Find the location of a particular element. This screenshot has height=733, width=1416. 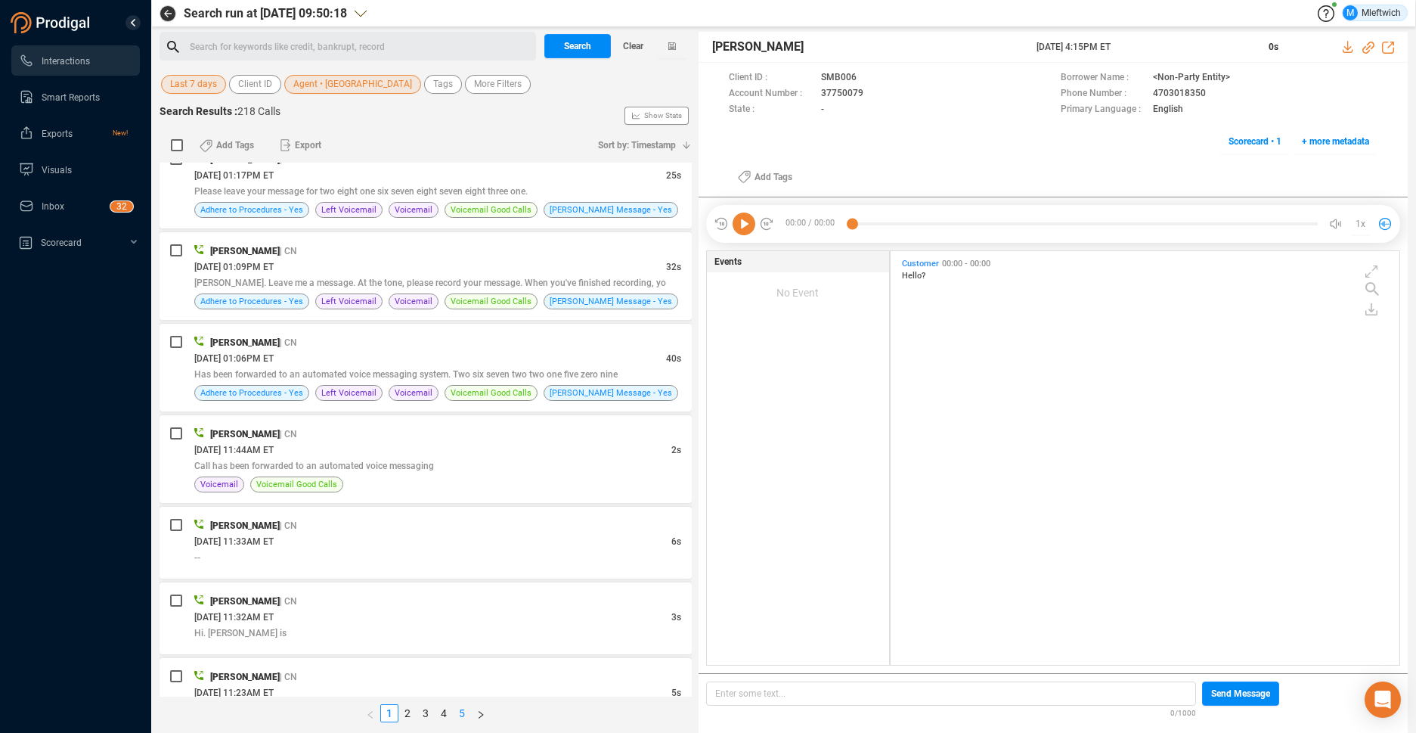

span: More Filters is located at coordinates (498, 84).